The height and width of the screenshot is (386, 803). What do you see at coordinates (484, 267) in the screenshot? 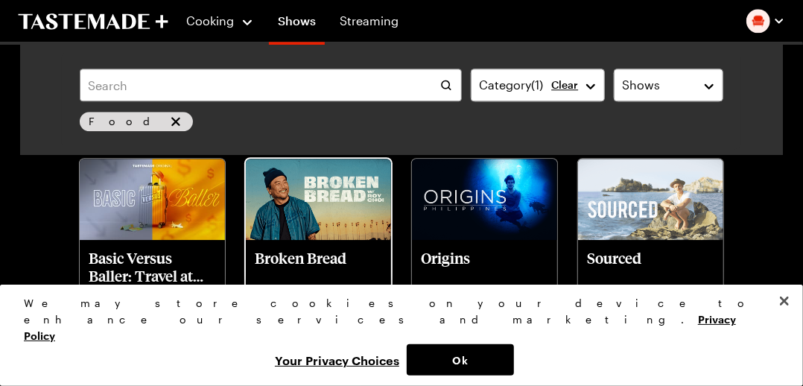
I see `p: Origins` at bounding box center [484, 267].